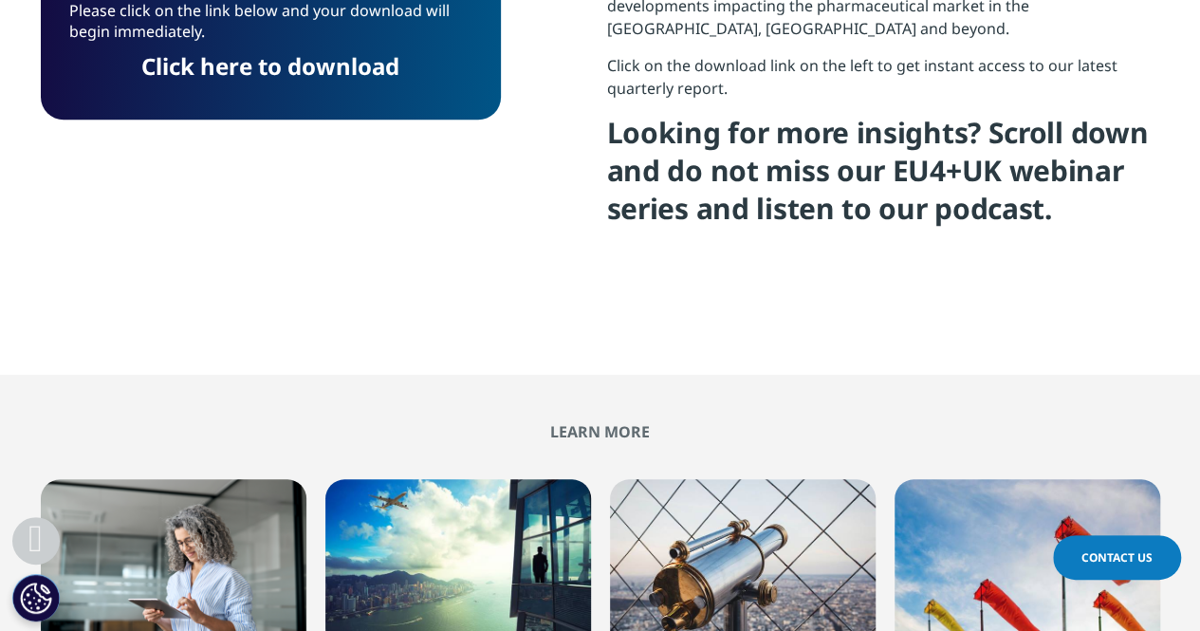 Image resolution: width=1200 pixels, height=631 pixels. What do you see at coordinates (270, 65) in the screenshot?
I see `a: Click here to download` at bounding box center [270, 65].